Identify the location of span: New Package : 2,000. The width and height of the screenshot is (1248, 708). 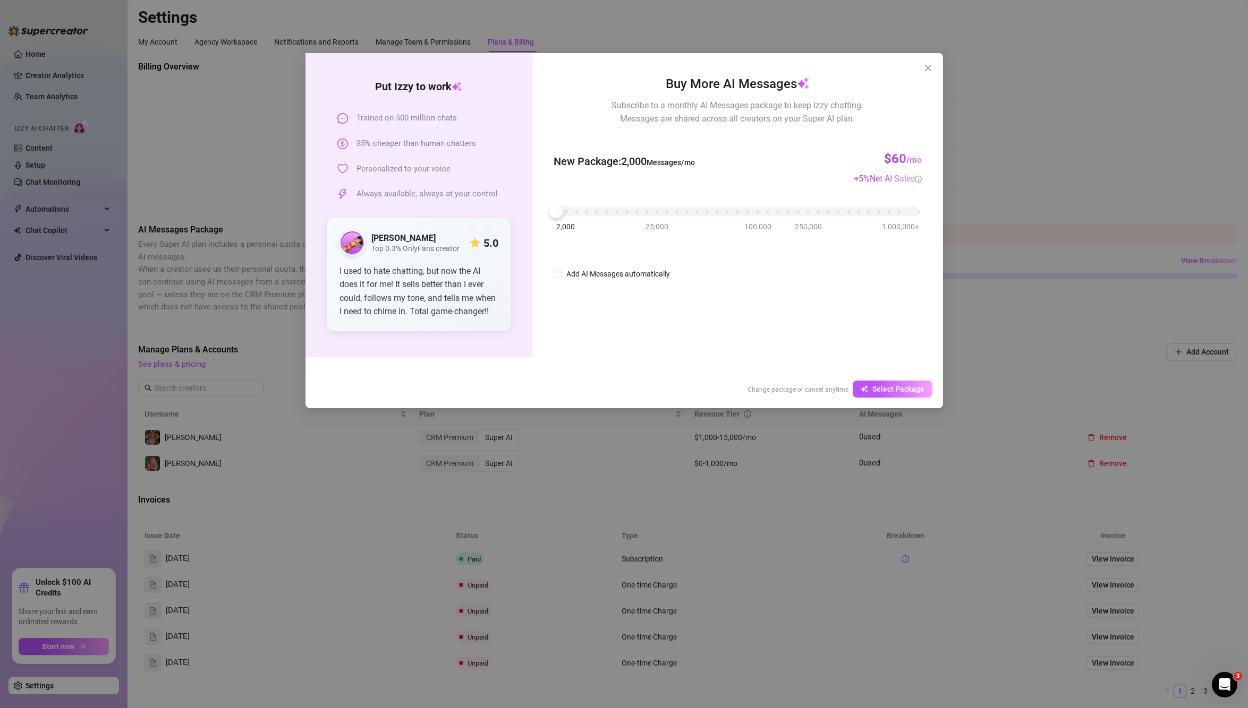
(624, 161).